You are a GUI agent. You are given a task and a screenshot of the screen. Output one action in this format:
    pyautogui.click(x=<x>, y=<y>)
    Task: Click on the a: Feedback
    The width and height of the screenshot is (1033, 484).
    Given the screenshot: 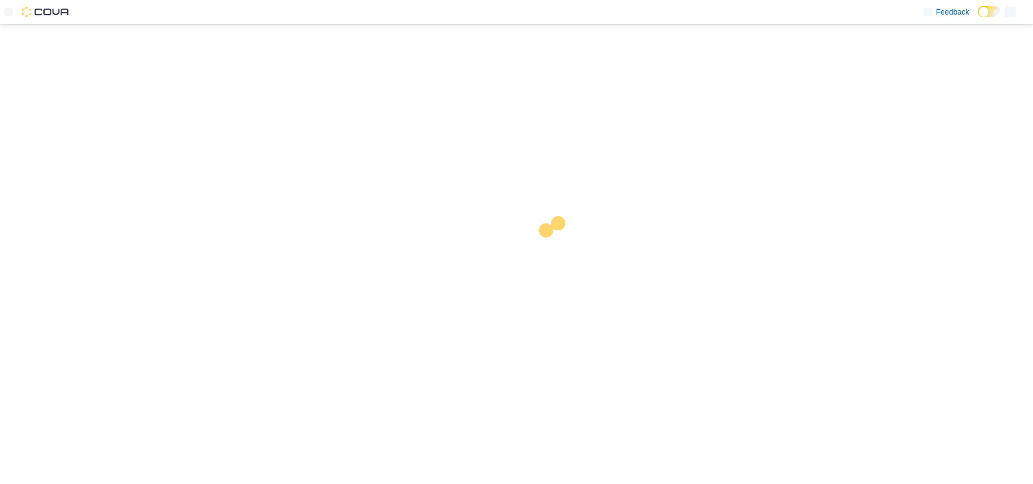 What is the action you would take?
    pyautogui.click(x=946, y=12)
    